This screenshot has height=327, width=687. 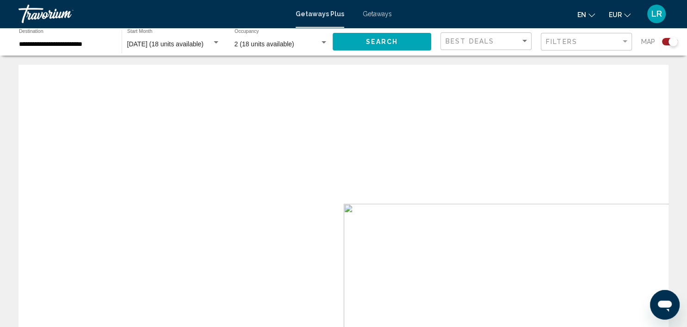 I want to click on span: Getaways Plus, so click(x=320, y=14).